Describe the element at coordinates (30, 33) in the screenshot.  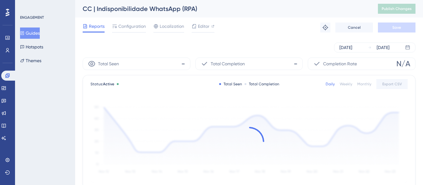
I see `button: Guides` at that location.